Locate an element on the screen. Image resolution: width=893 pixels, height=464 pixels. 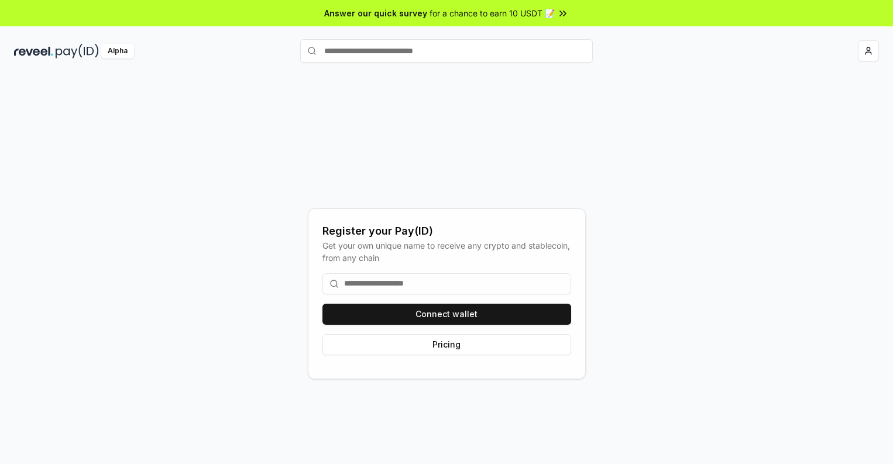
span: Answer our quick survey is located at coordinates (376, 13).